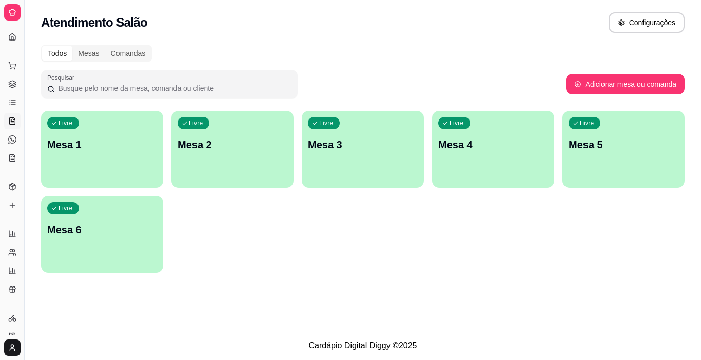  Describe the element at coordinates (102, 145) in the screenshot. I see `p: Mesa 1` at that location.